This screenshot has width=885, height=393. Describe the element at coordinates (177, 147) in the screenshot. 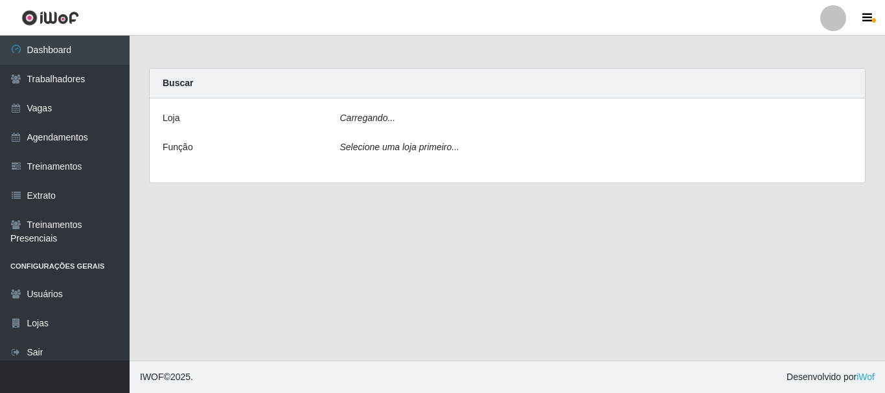

I see `label: Função` at that location.